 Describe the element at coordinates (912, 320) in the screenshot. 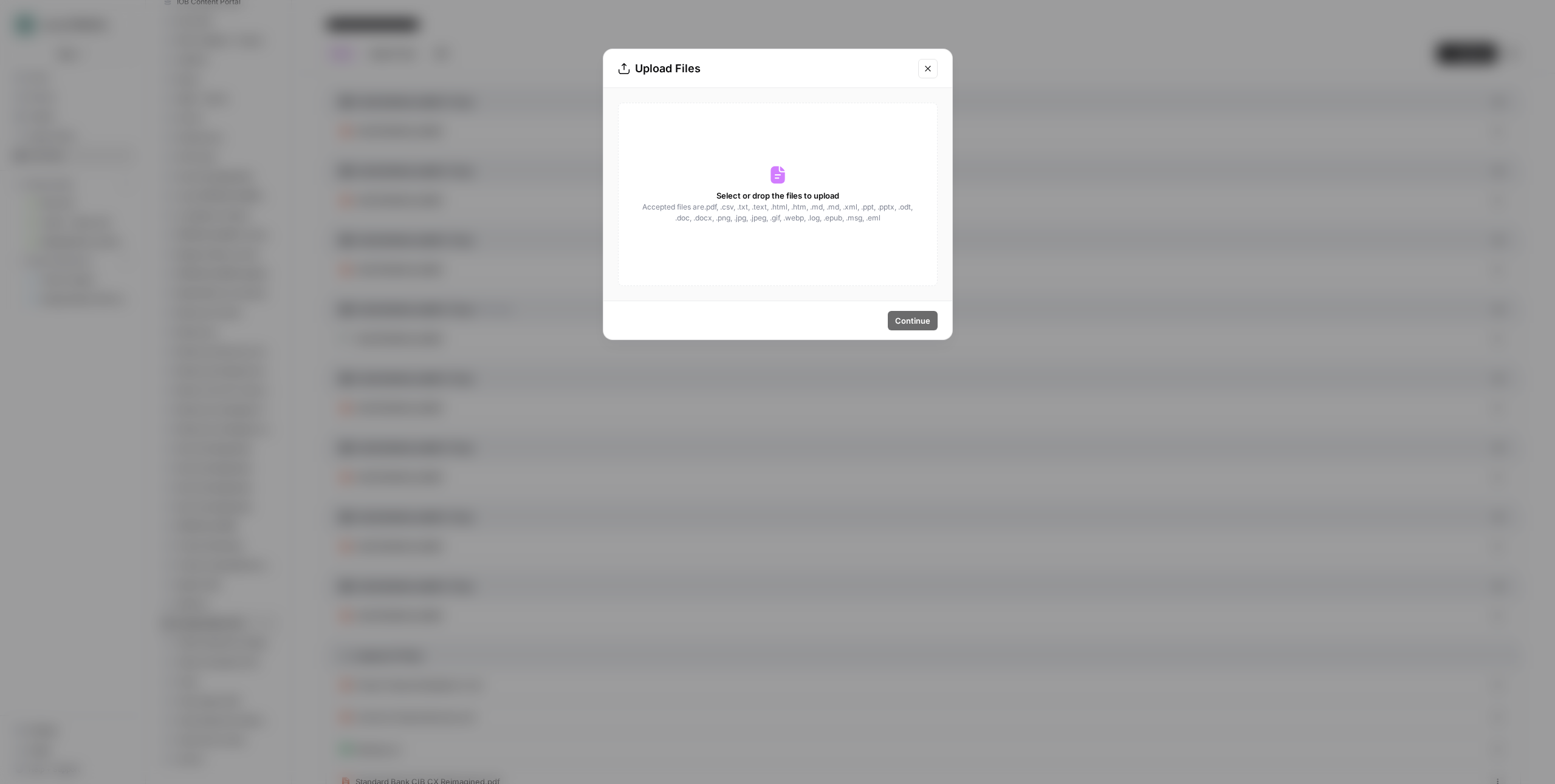

I see `button: Continue` at that location.